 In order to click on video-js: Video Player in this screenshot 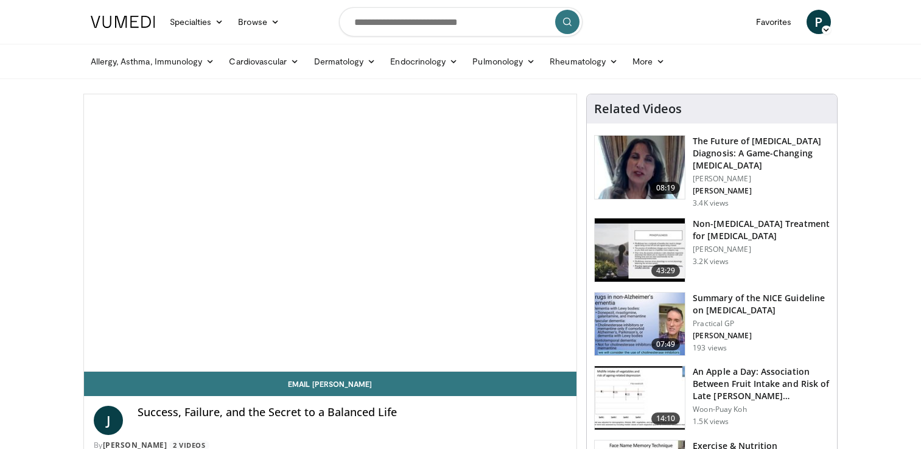, I will do `click(330, 233)`.